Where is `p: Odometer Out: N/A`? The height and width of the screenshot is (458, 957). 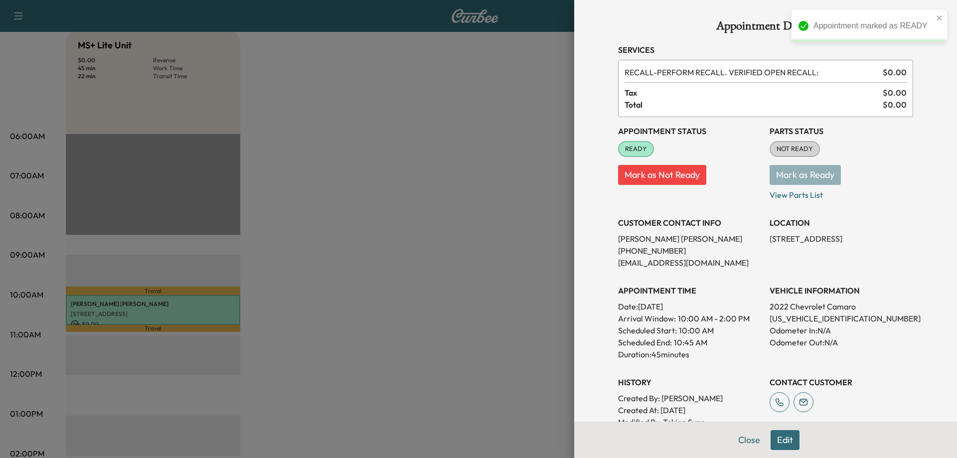
p: Odometer Out: N/A is located at coordinates (841, 342).